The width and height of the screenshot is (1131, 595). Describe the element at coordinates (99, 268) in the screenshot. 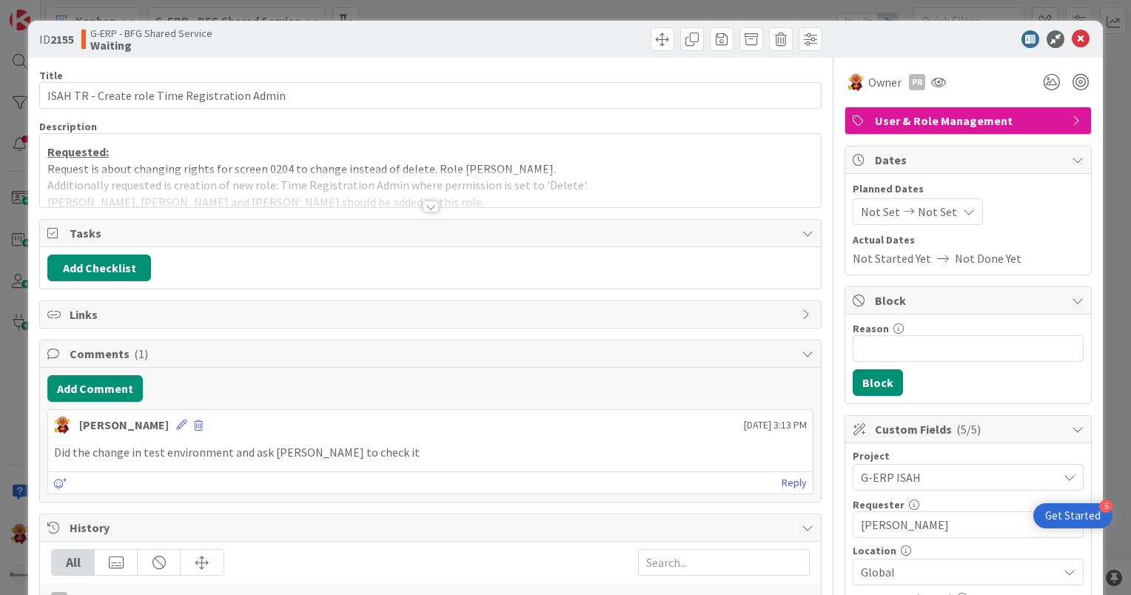

I see `button: Add Checklist` at that location.